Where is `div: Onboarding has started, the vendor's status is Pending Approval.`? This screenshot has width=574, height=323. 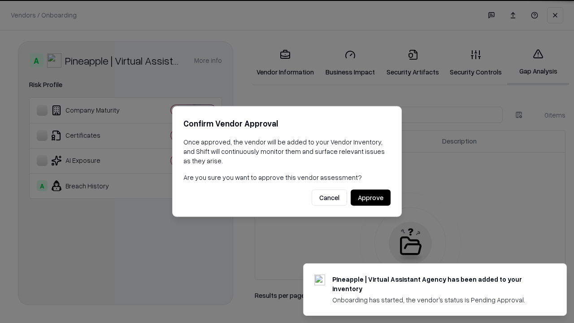
div: Onboarding has started, the vendor's status is Pending Approval. is located at coordinates (439, 300).